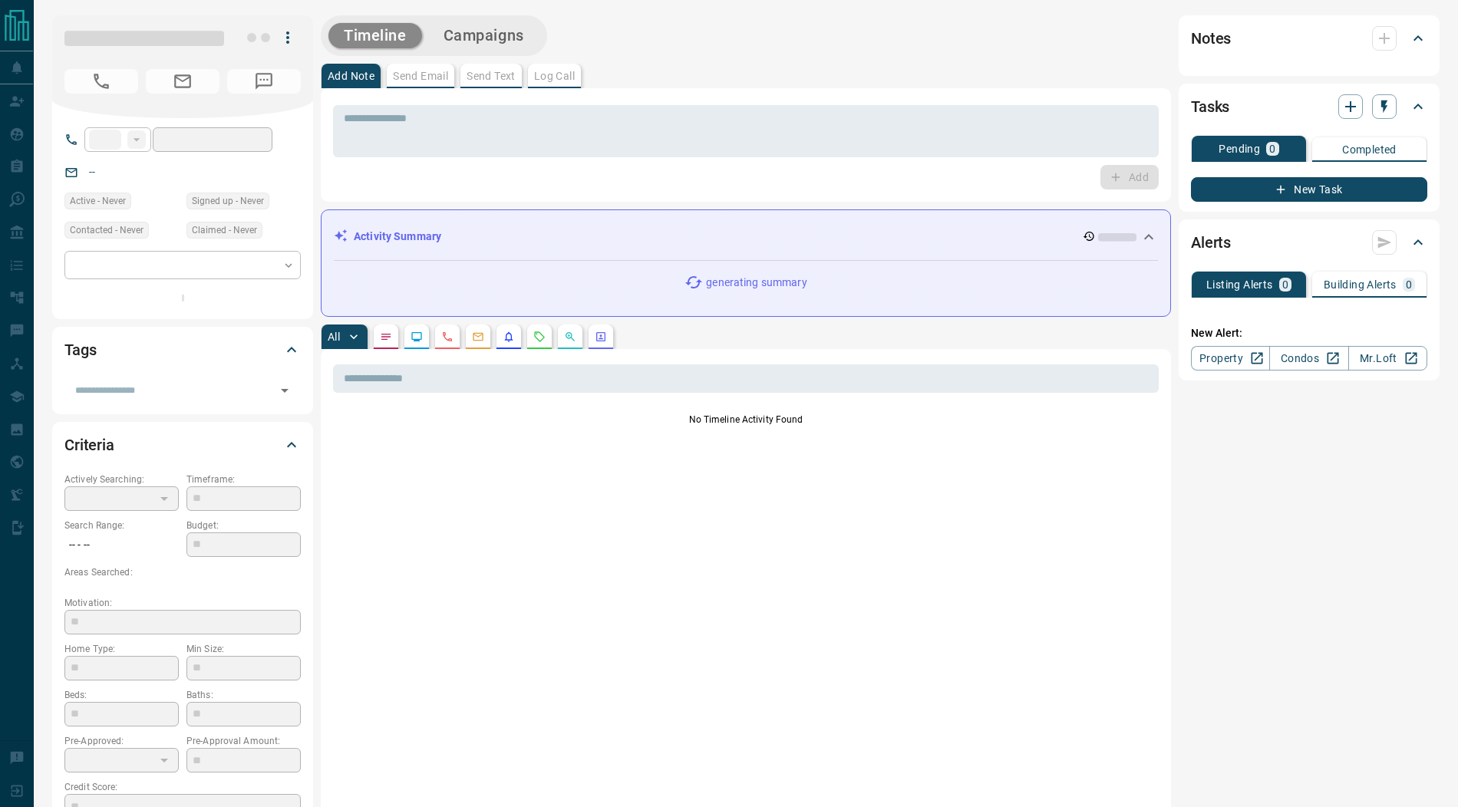 This screenshot has width=1458, height=807. Describe the element at coordinates (1309, 107) in the screenshot. I see `div: Tasks` at that location.